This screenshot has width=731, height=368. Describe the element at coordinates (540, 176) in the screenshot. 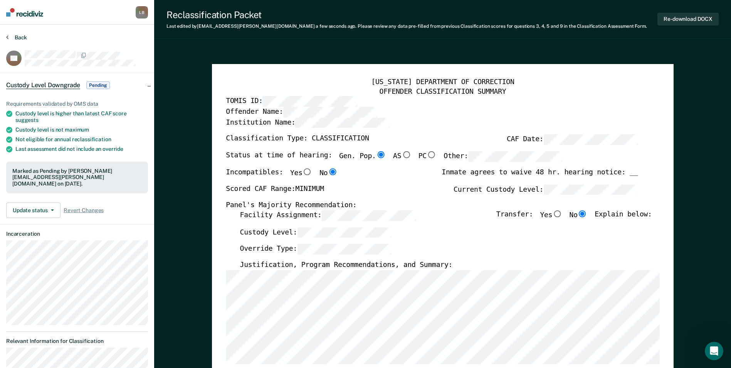

I see `div: Inmate agrees to waive 48 hr. hearing notice: __` at that location.